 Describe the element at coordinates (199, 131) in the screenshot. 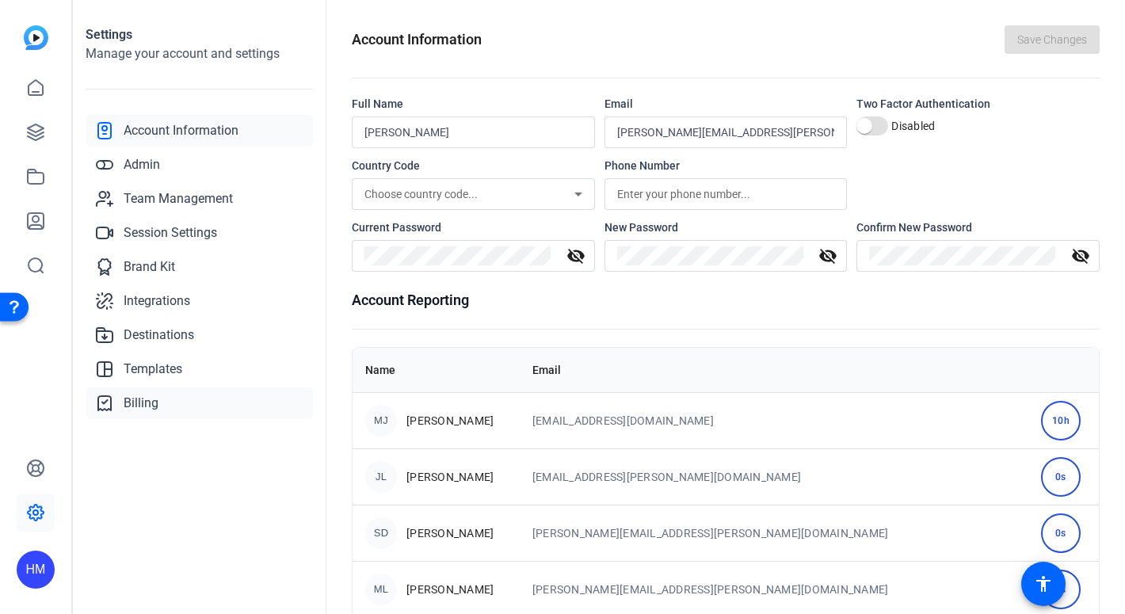

I see `a: Account Information` at that location.